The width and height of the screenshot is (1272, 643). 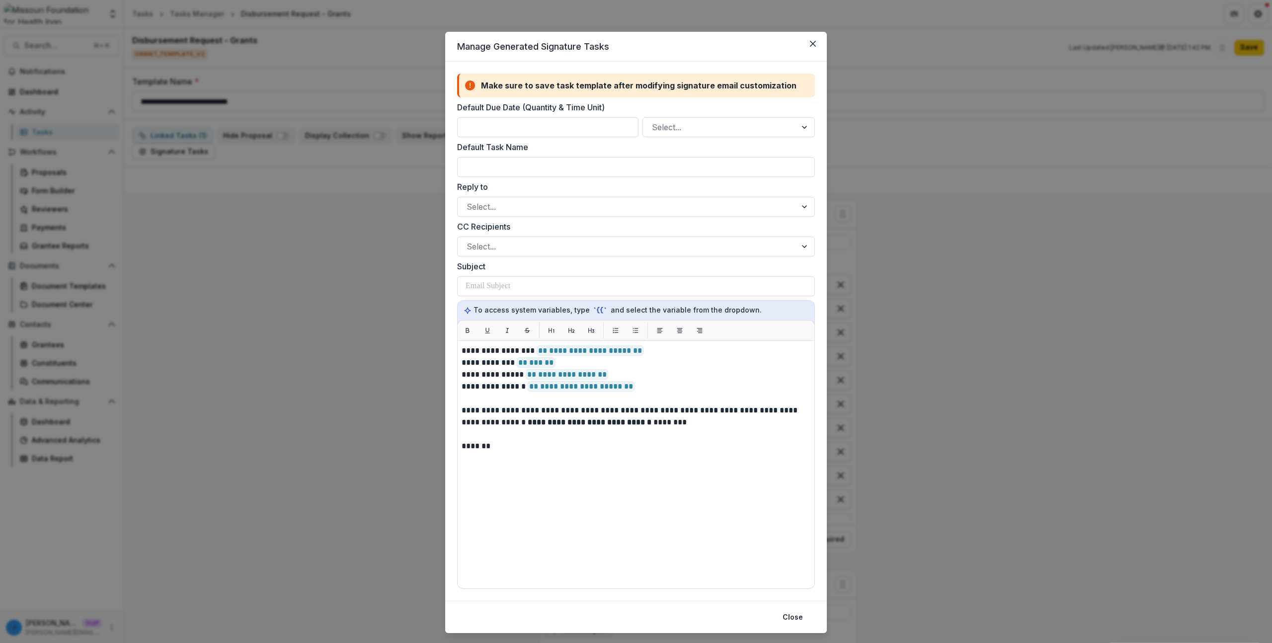 What do you see at coordinates (571, 330) in the screenshot?
I see `button: H2` at bounding box center [571, 330].